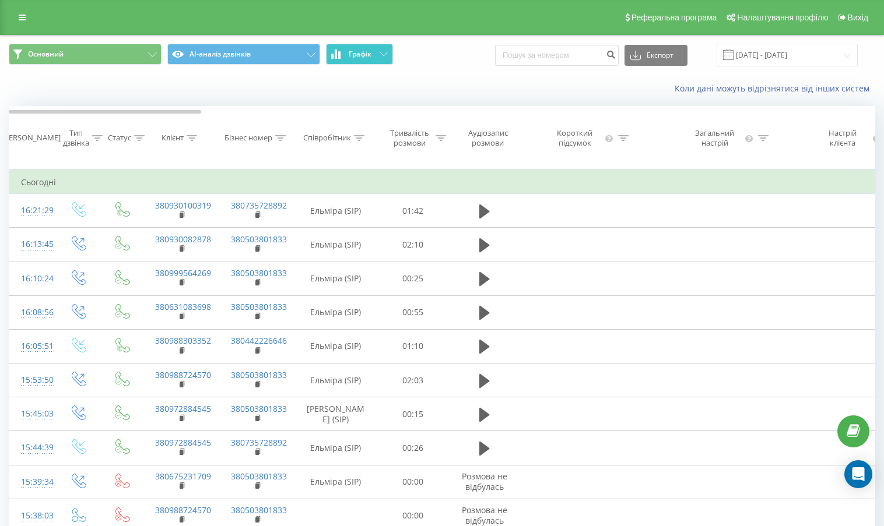  Describe the element at coordinates (413, 312) in the screenshot. I see `td: 00:55` at that location.